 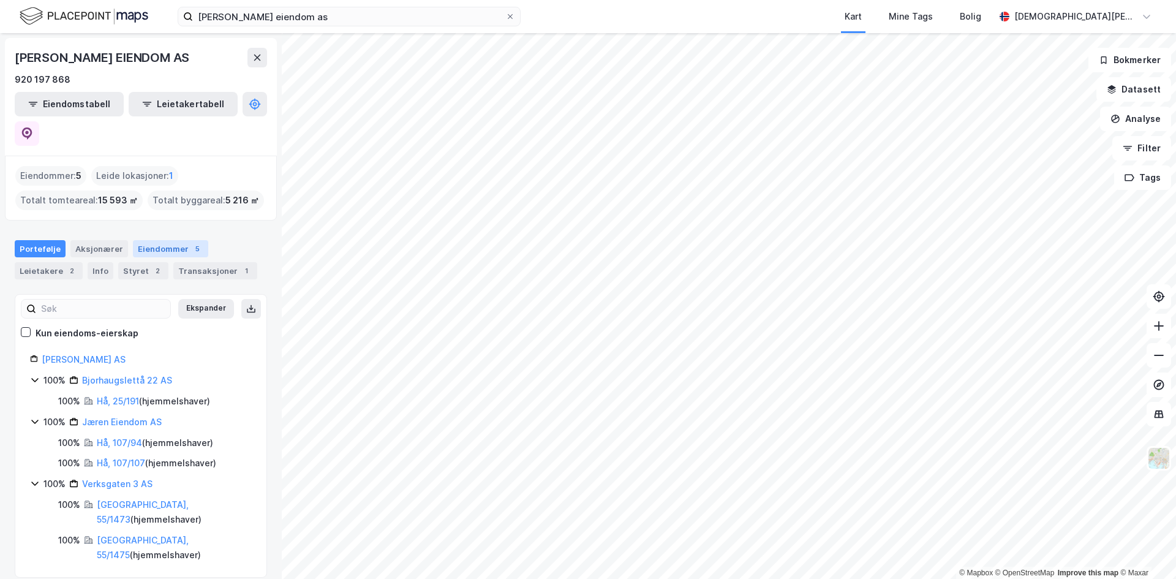 I want to click on button: Ekspander, so click(x=206, y=309).